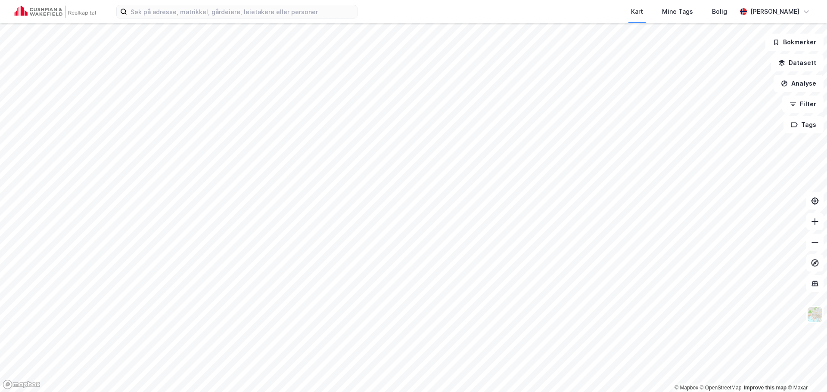 The width and height of the screenshot is (827, 392). What do you see at coordinates (55, 12) in the screenshot?
I see `img: cushman-wakefield-realkapital-logo.202ea83816669bd177139c58696a8fa1.svg` at bounding box center [55, 12].